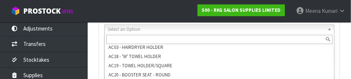 The width and height of the screenshot is (351, 79). I want to click on span: ProStock, so click(42, 11).